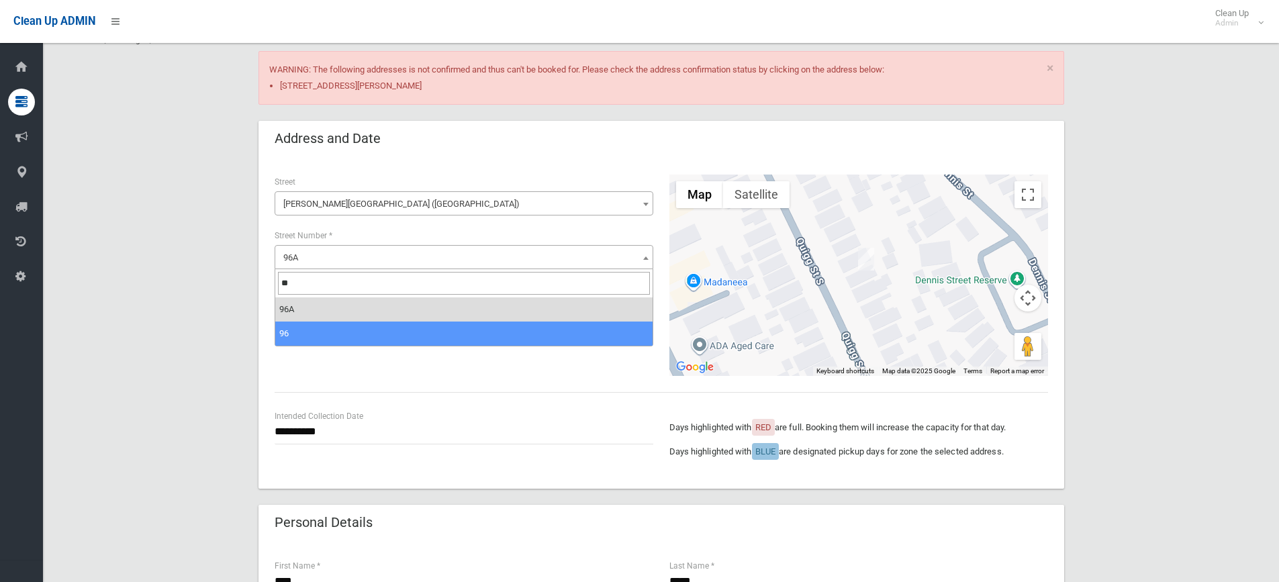 This screenshot has height=582, width=1279. What do you see at coordinates (328, 138) in the screenshot?
I see `header: Address and Date` at bounding box center [328, 138].